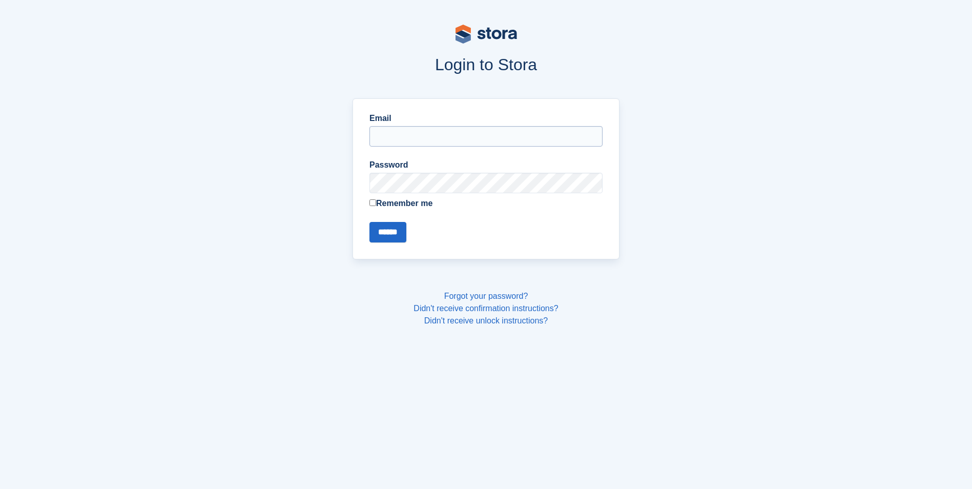  Describe the element at coordinates (486, 296) in the screenshot. I see `a: Forgot your password?` at that location.